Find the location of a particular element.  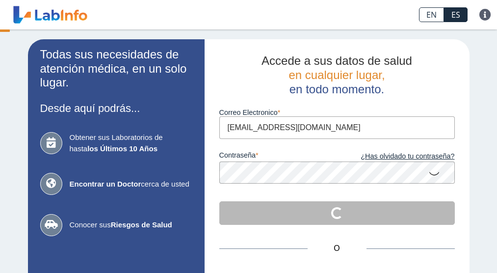

span: en cualquier lugar, is located at coordinates (337, 75).